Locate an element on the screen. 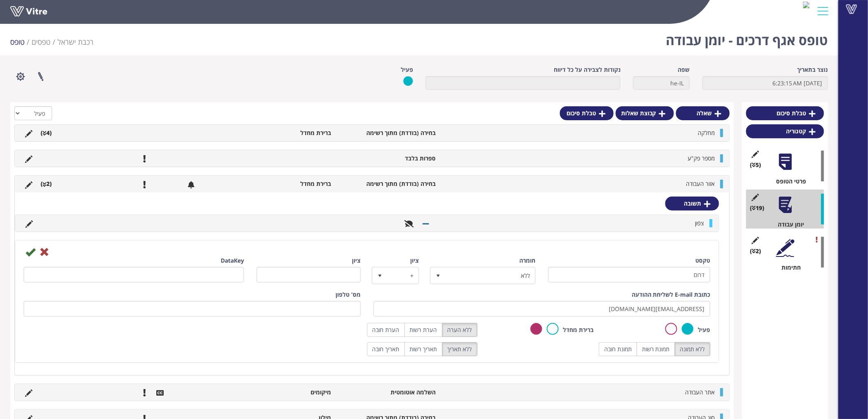 This screenshot has height=419, width=868. span: צפון is located at coordinates (700, 223).